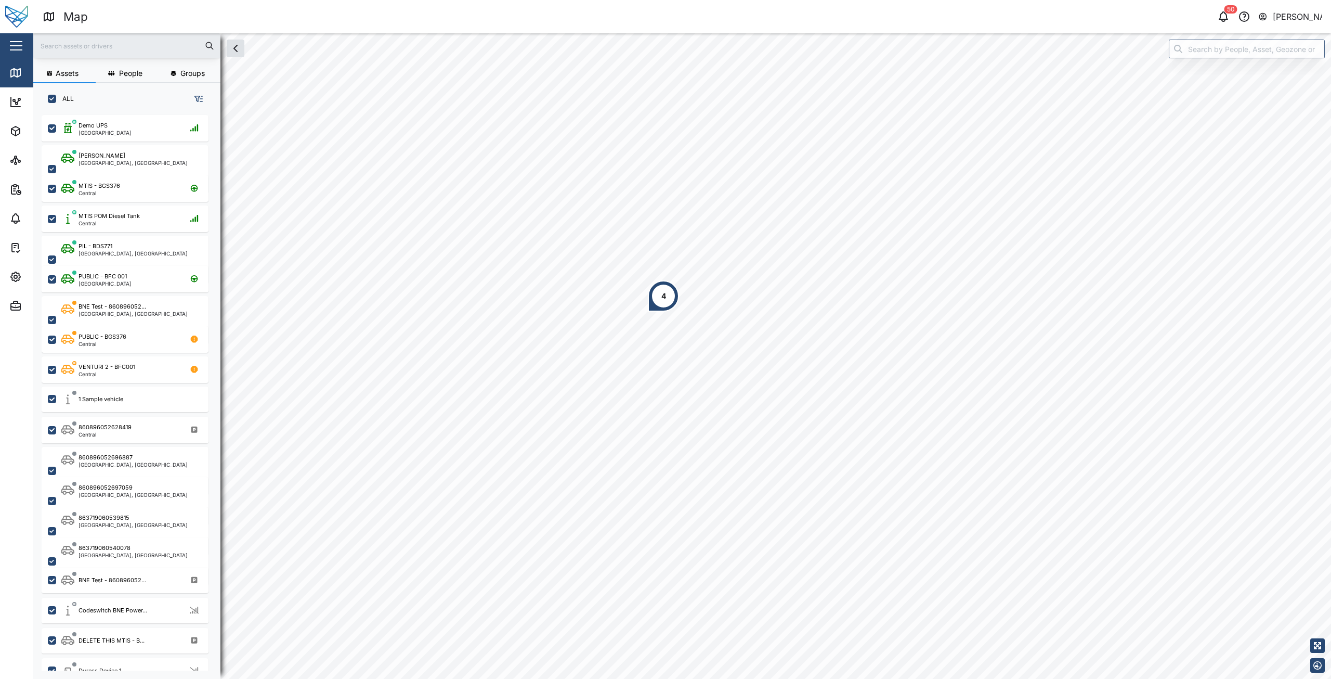 This screenshot has width=1331, height=679. Describe the element at coordinates (100, 670) in the screenshot. I see `div: Duress Device 1` at that location.